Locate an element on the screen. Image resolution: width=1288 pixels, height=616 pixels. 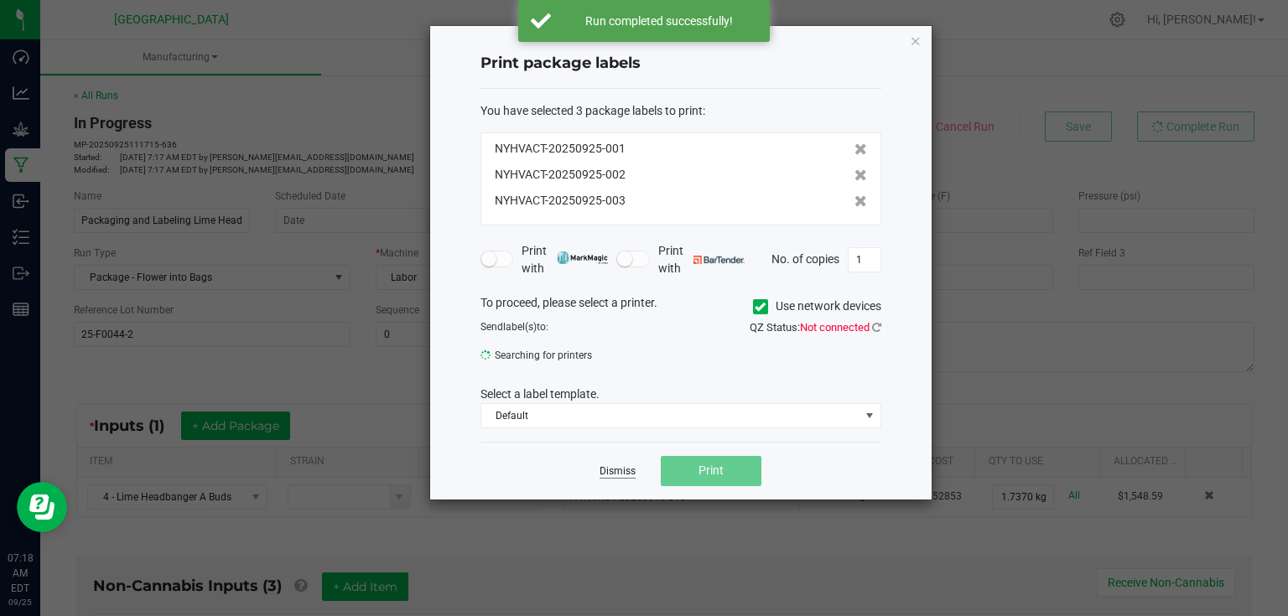
span: NYHVACT-20250925-002 is located at coordinates (560, 174).